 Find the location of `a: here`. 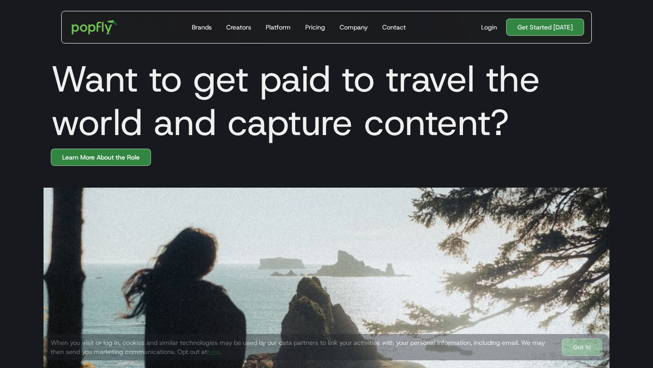

a: here is located at coordinates (214, 352).